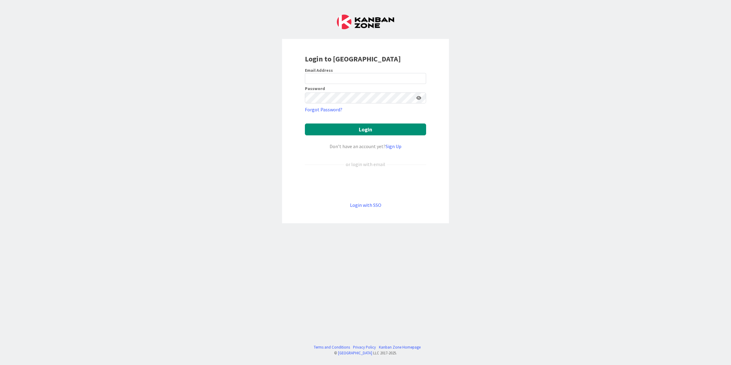 The image size is (731, 365). I want to click on img: Kanban Zone, so click(365, 22).